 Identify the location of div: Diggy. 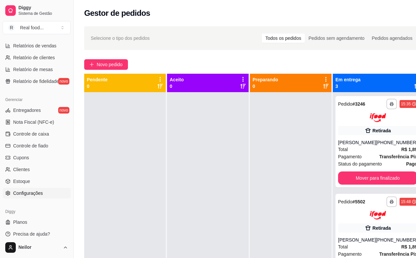
(37, 211).